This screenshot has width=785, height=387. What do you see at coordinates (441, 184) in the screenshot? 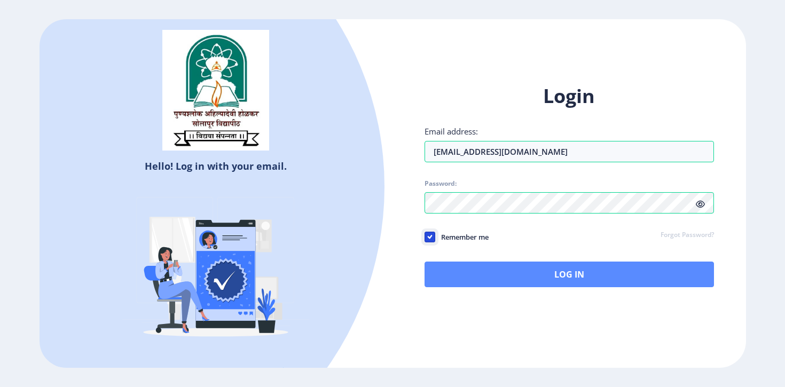
I see `label: Password:` at bounding box center [441, 184].